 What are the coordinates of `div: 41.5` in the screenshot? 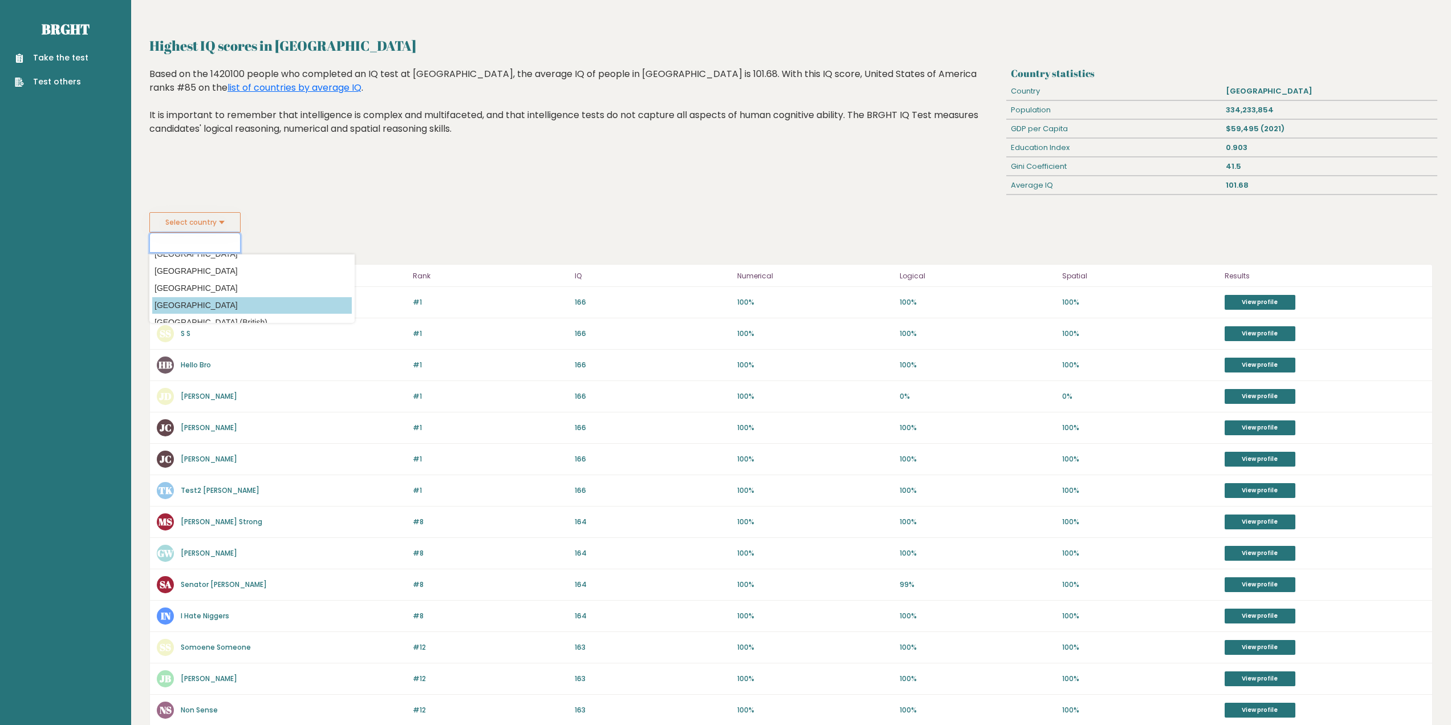 It's located at (1329, 166).